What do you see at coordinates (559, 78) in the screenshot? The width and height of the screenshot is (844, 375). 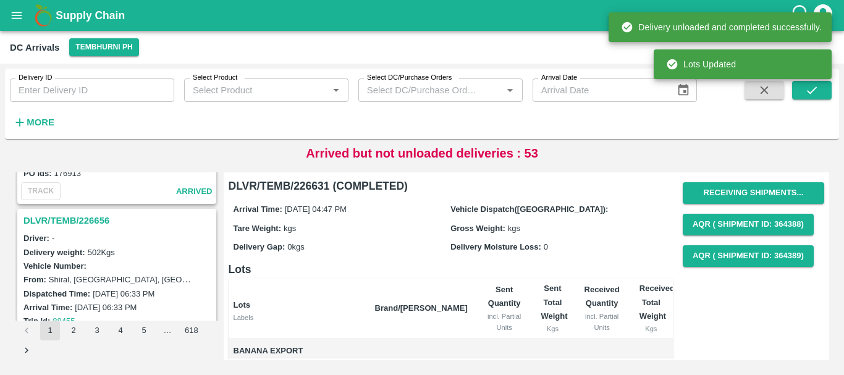 I see `label: Arrival Date` at bounding box center [559, 78].